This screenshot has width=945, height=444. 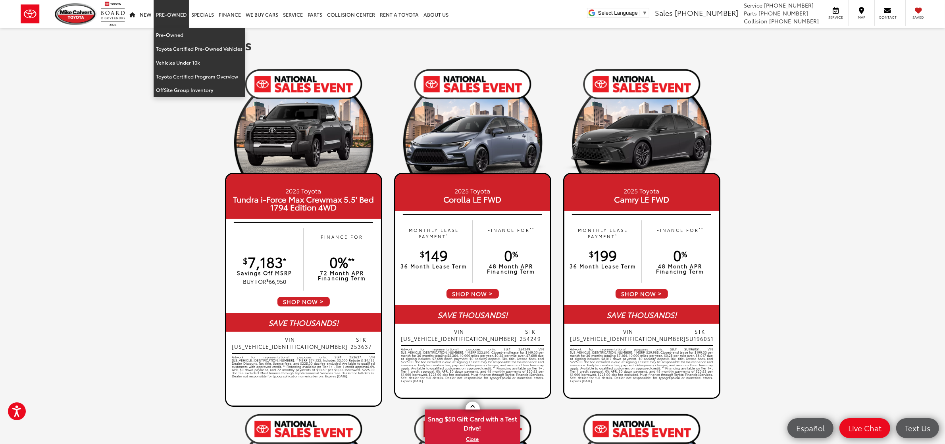 What do you see at coordinates (473, 199) in the screenshot?
I see `span: Corolla LE FWD` at bounding box center [473, 199].